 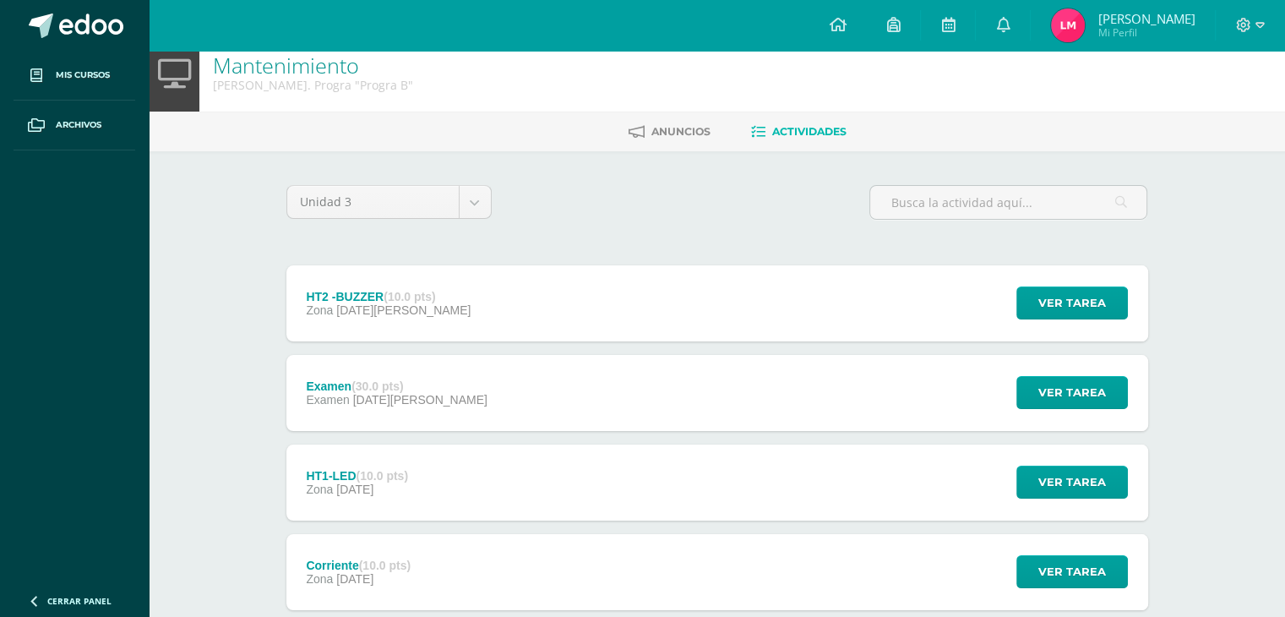 I want to click on a: Mis cursos, so click(x=74, y=75).